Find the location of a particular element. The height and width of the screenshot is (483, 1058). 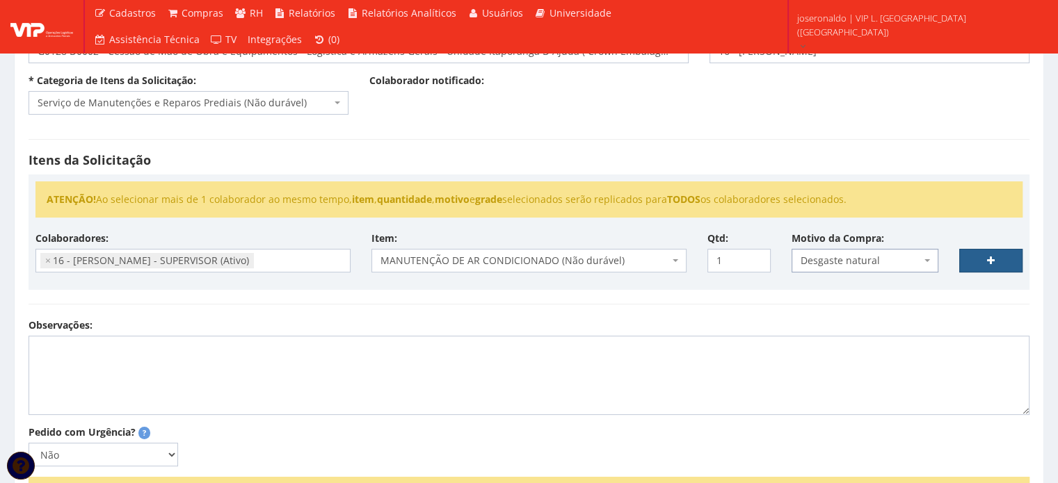

span: RH is located at coordinates (256, 13).